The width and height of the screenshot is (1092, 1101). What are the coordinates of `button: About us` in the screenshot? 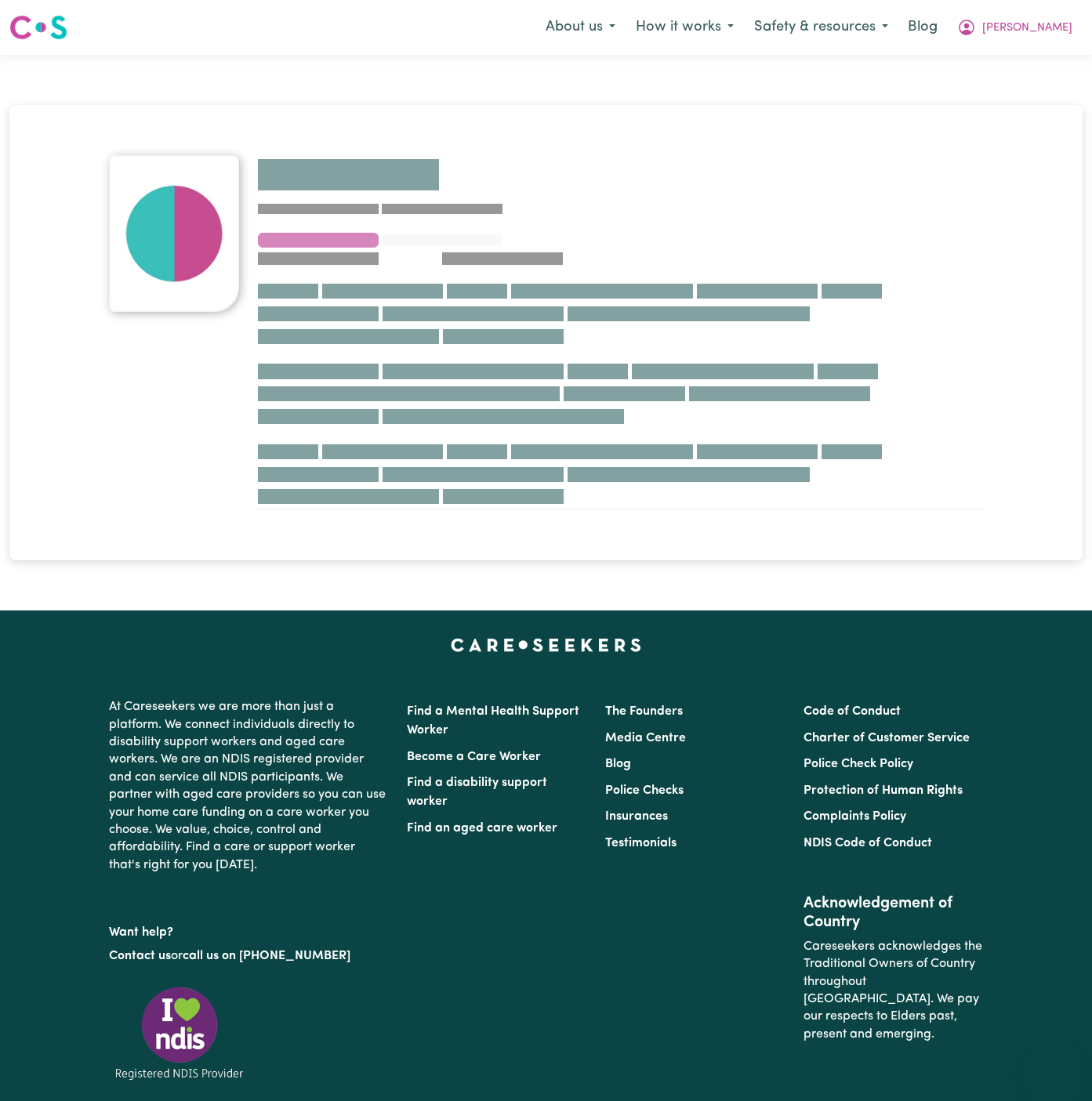 It's located at (580, 27).